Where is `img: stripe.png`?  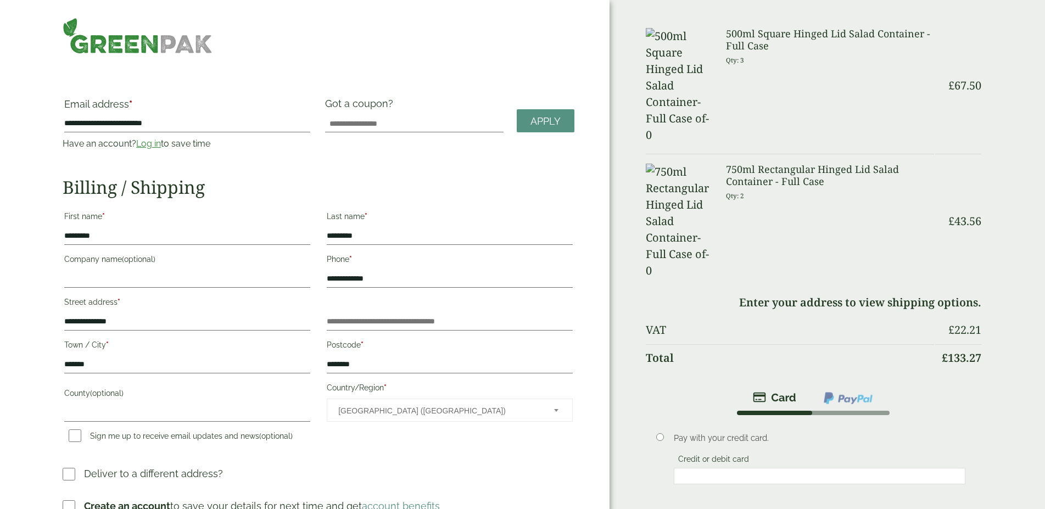 img: stripe.png is located at coordinates (774, 397).